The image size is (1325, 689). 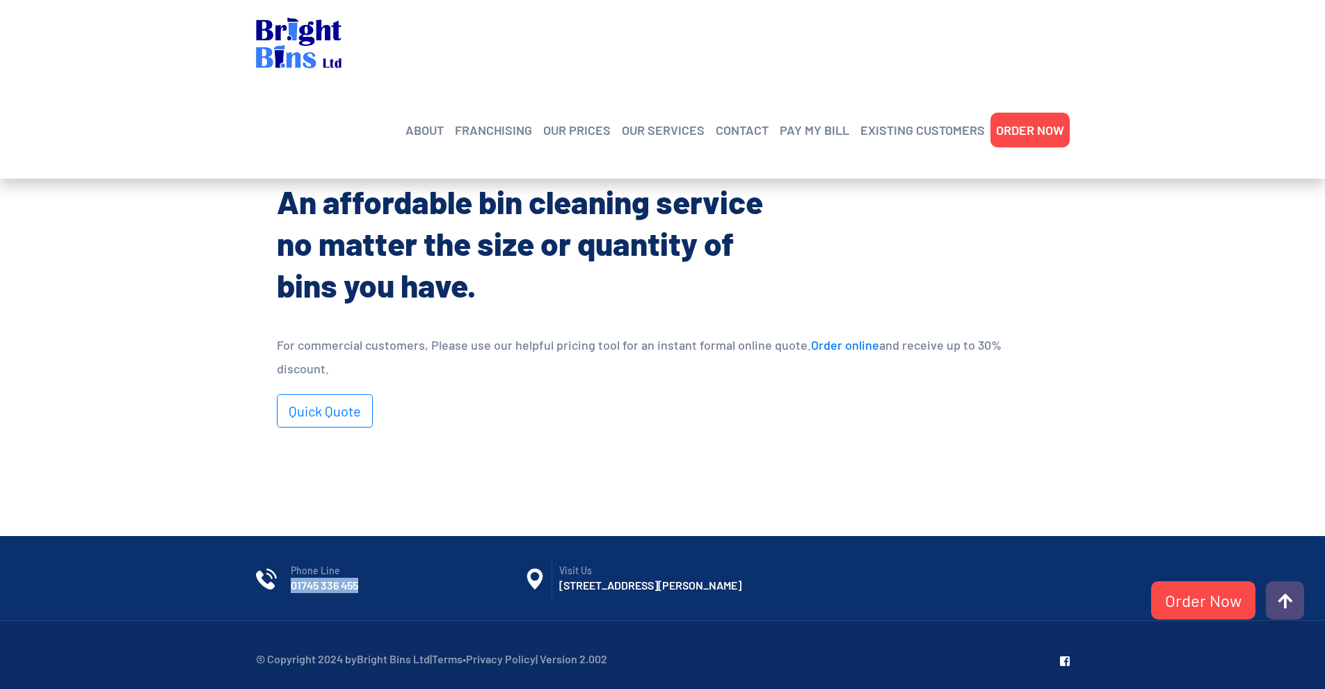 I want to click on a: PAY MY BILL, so click(x=814, y=130).